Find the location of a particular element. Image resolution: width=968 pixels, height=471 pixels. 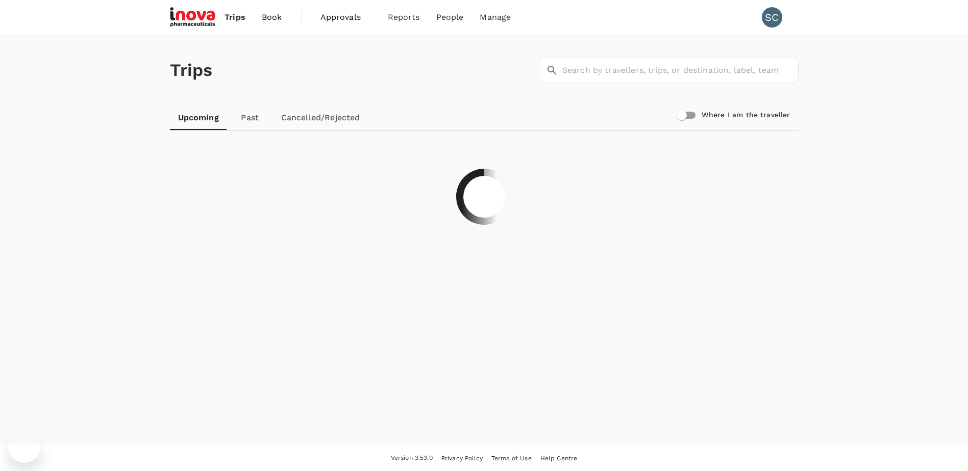

span: Privacy Policy is located at coordinates (462, 459).